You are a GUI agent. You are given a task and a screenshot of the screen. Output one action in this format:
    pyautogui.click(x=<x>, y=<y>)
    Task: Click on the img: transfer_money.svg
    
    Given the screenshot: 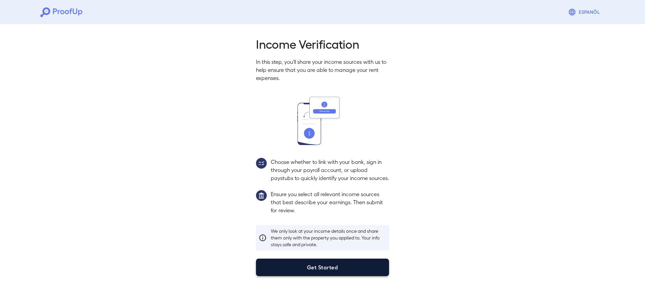 What is the action you would take?
    pyautogui.click(x=323, y=121)
    